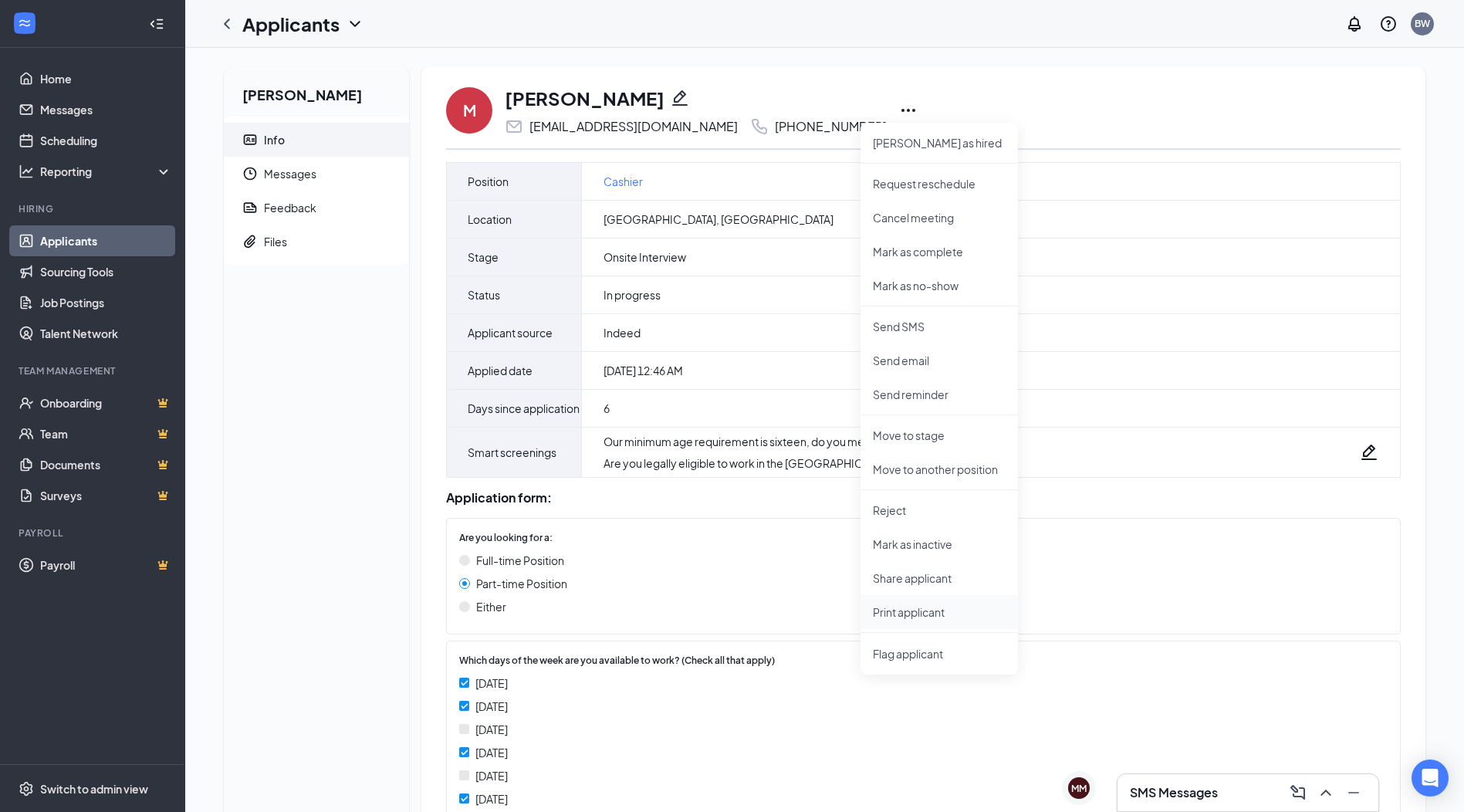 The height and width of the screenshot is (812, 1464). I want to click on div: Open Intercom Messenger, so click(1430, 777).